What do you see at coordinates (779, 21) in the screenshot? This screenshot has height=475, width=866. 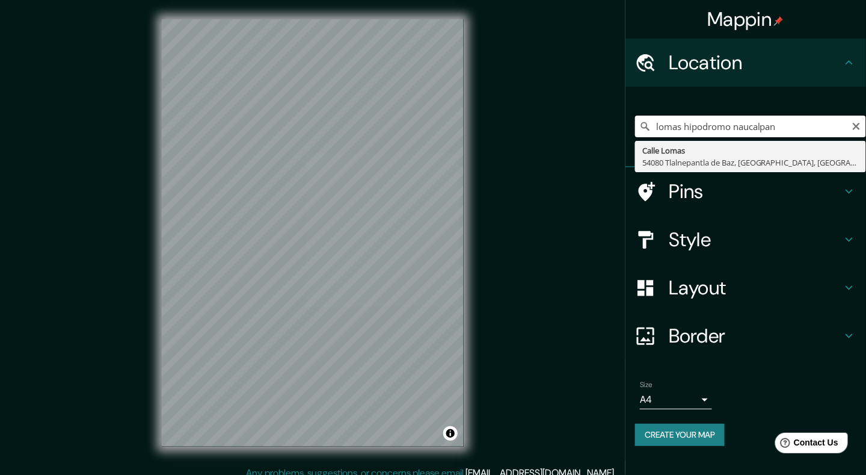 I see `img: pin-icon.png` at bounding box center [779, 21].